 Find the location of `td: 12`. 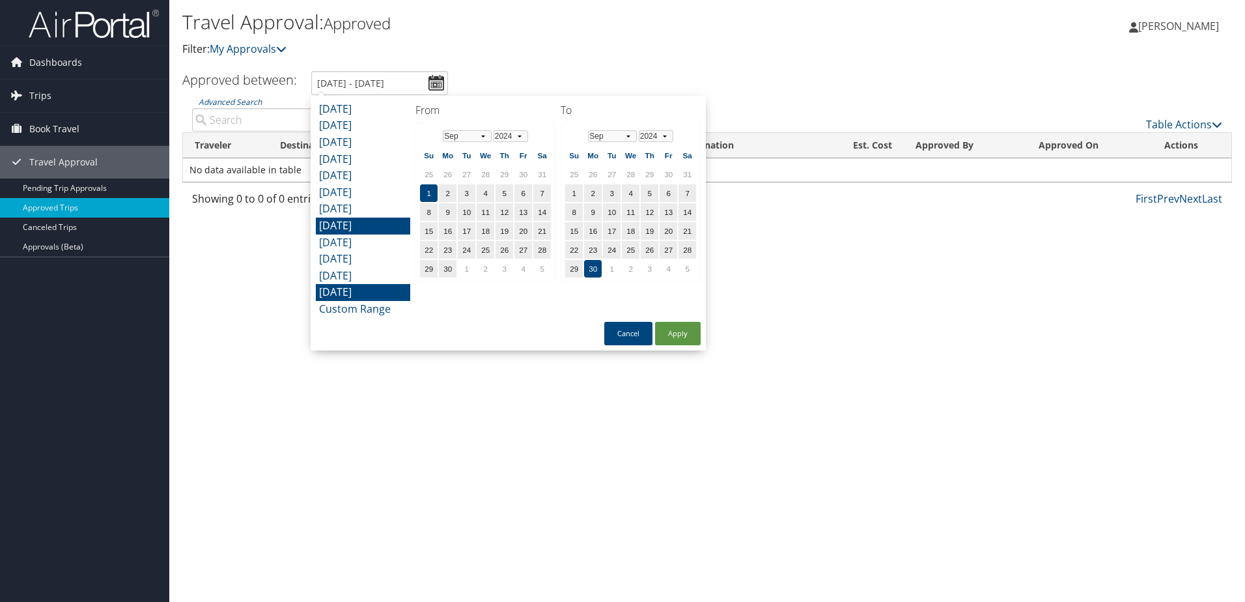

td: 12 is located at coordinates (649, 212).